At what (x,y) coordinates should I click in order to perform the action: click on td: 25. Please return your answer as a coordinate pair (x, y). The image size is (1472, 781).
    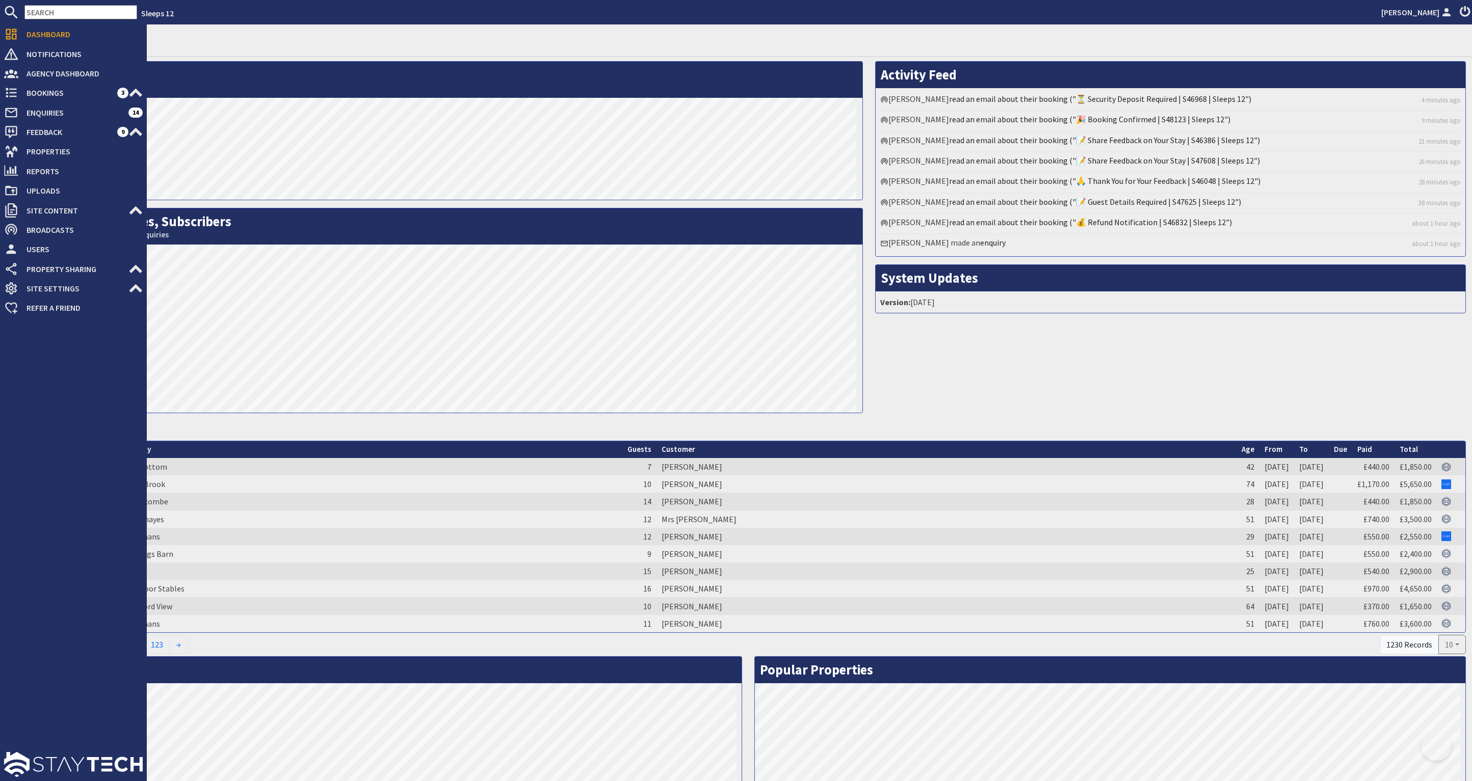
    Looking at the image, I should click on (1247, 571).